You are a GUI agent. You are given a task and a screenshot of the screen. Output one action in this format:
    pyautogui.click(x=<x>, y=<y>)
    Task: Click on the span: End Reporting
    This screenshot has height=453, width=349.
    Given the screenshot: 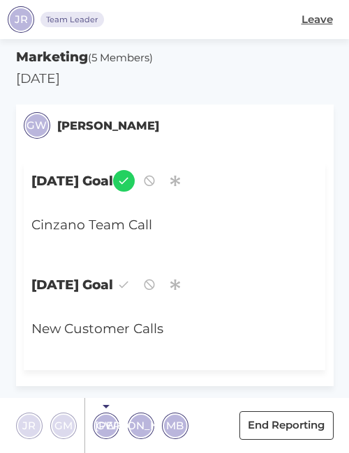 What is the action you would take?
    pyautogui.click(x=286, y=425)
    